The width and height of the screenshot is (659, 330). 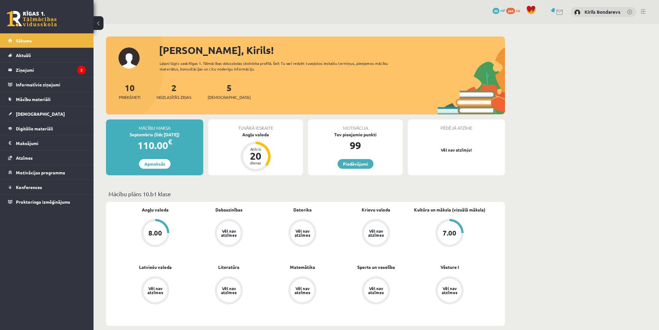 What do you see at coordinates (155, 233) in the screenshot?
I see `a: 8.00` at bounding box center [155, 233].